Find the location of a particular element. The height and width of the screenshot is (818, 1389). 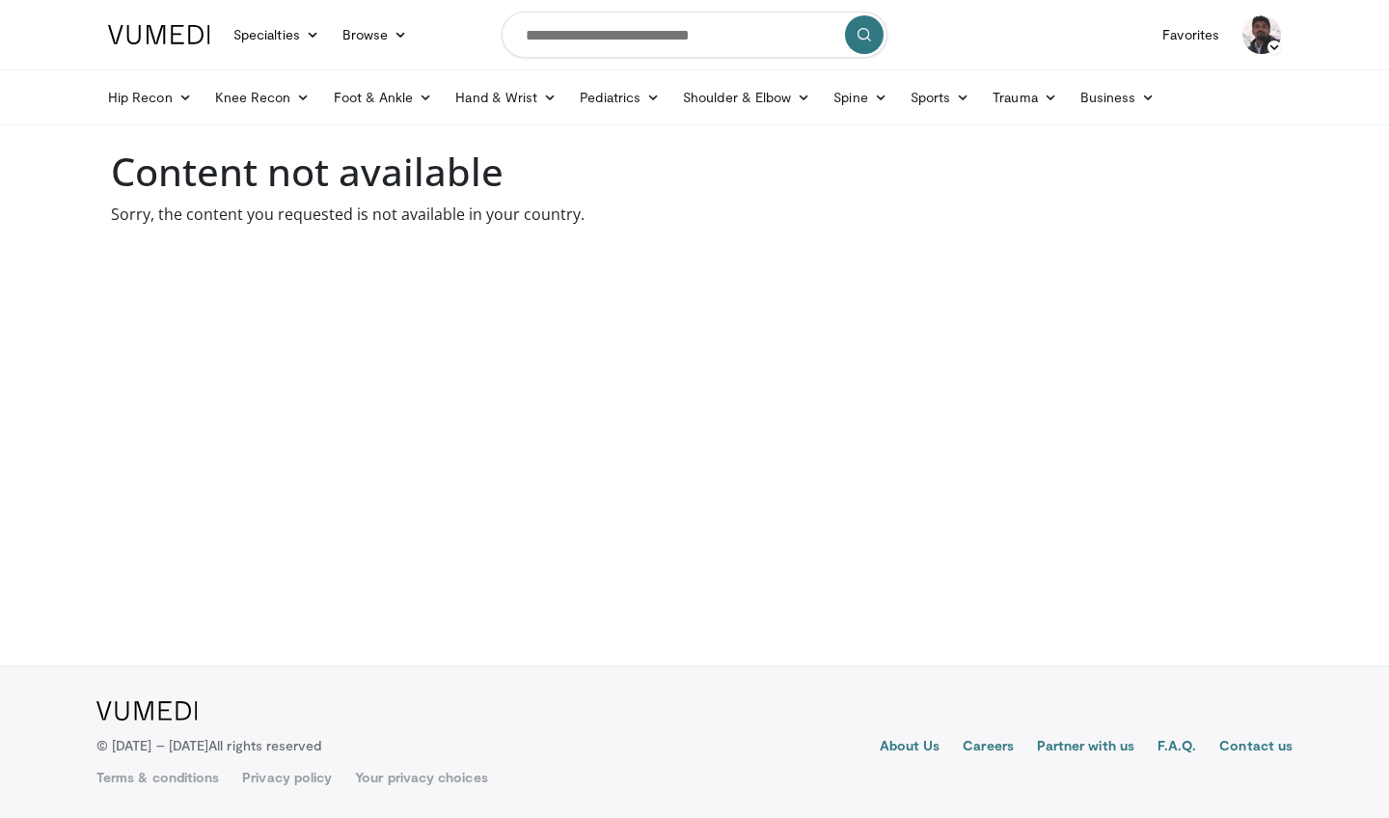

a: Spine is located at coordinates (860, 97).